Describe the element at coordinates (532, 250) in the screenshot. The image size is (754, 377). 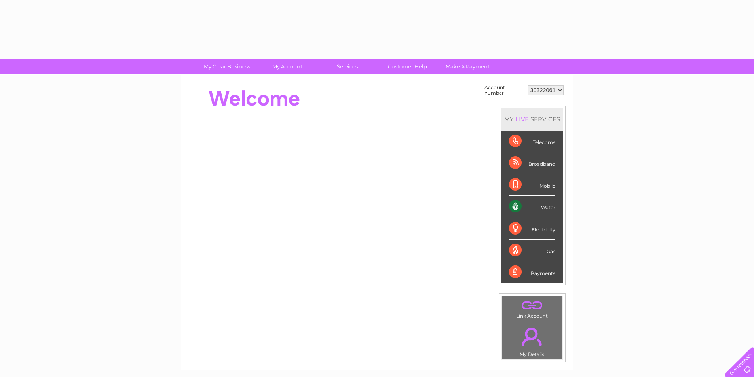
I see `div: Gas` at that location.